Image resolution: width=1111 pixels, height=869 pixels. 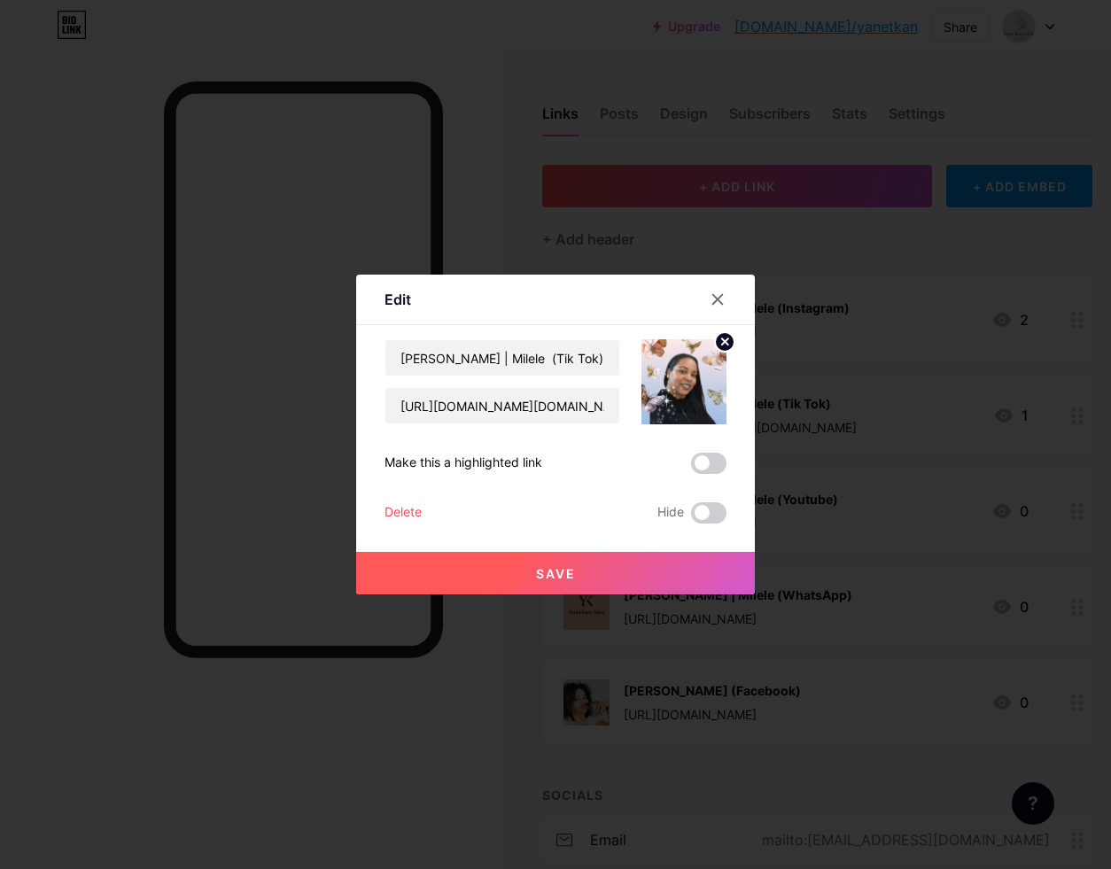 I want to click on div: Delete, so click(x=403, y=513).